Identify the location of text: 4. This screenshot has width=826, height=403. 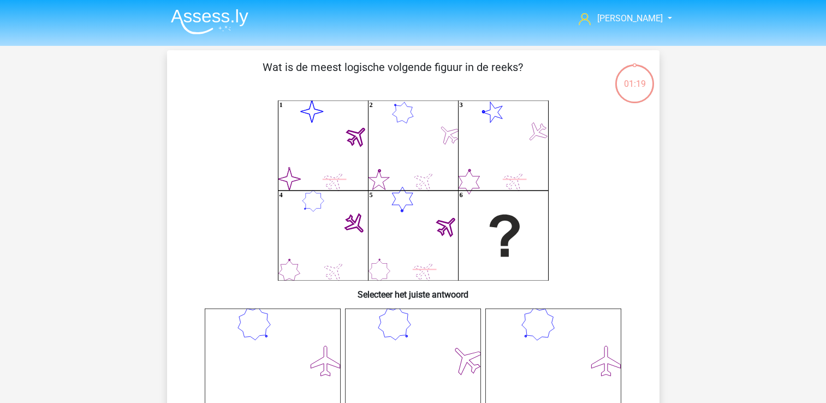
(281, 195).